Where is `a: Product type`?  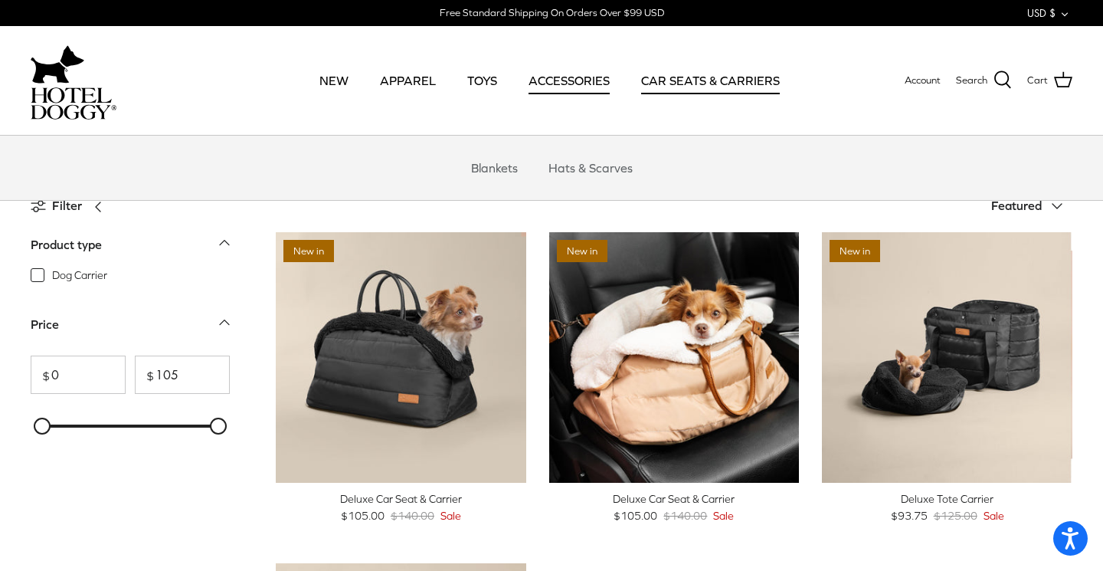 a: Product type is located at coordinates (130, 249).